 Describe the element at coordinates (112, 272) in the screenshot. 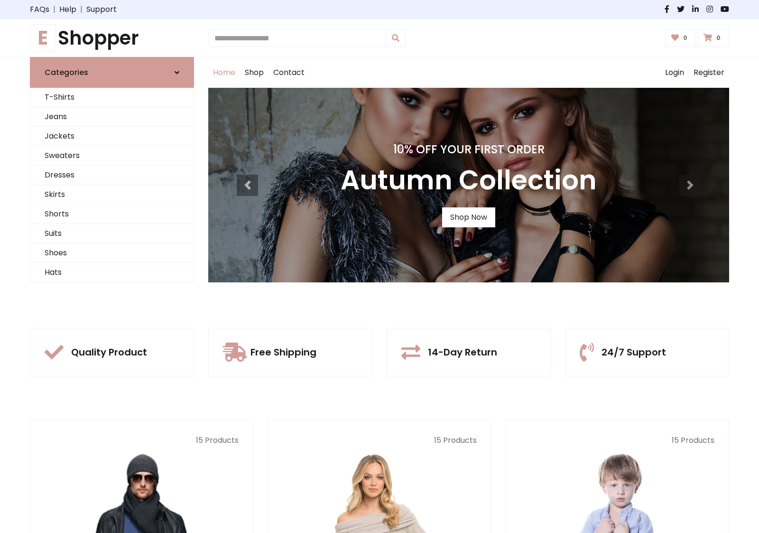

I see `a: Hats` at that location.